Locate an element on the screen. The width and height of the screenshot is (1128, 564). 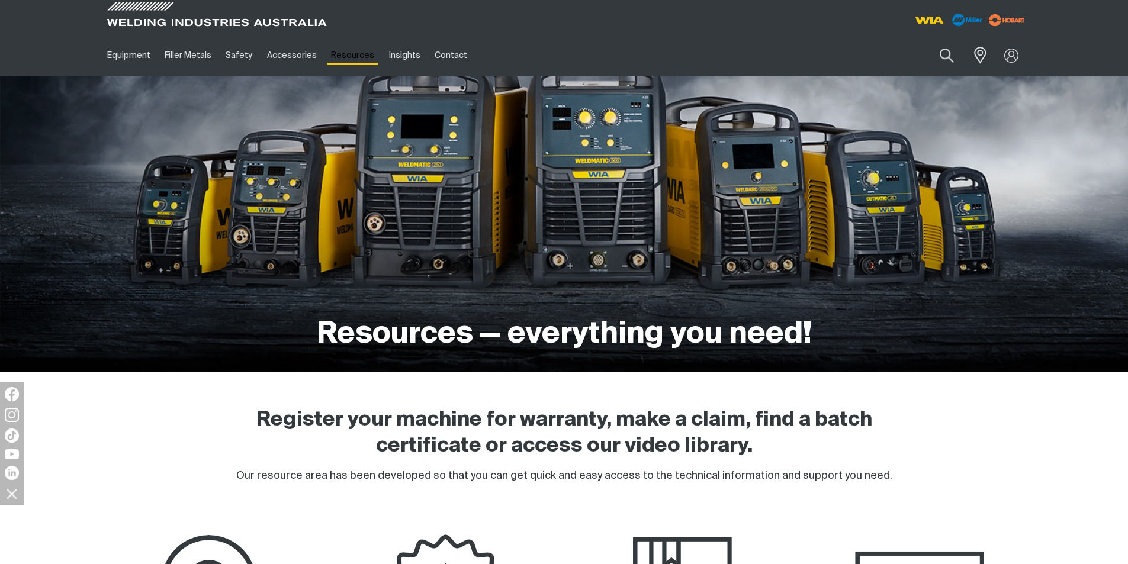
a: Equipment is located at coordinates (128, 55).